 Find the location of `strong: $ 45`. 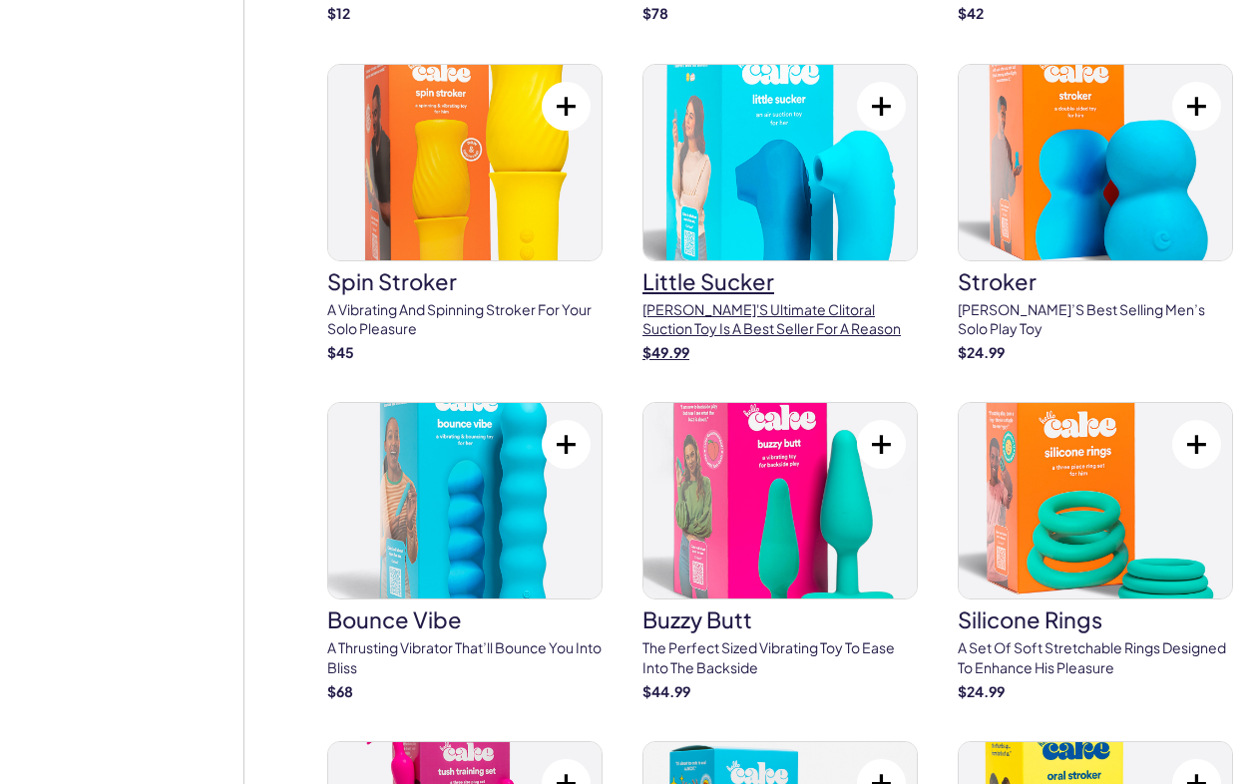

strong: $ 45 is located at coordinates (340, 352).